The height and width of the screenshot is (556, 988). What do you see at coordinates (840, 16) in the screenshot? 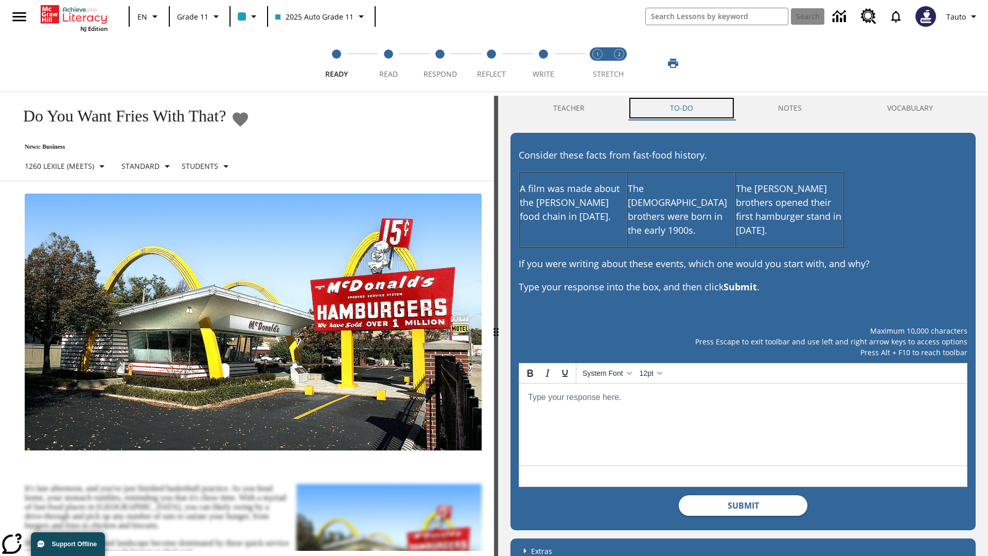
I see `a: Data Center` at bounding box center [840, 16].